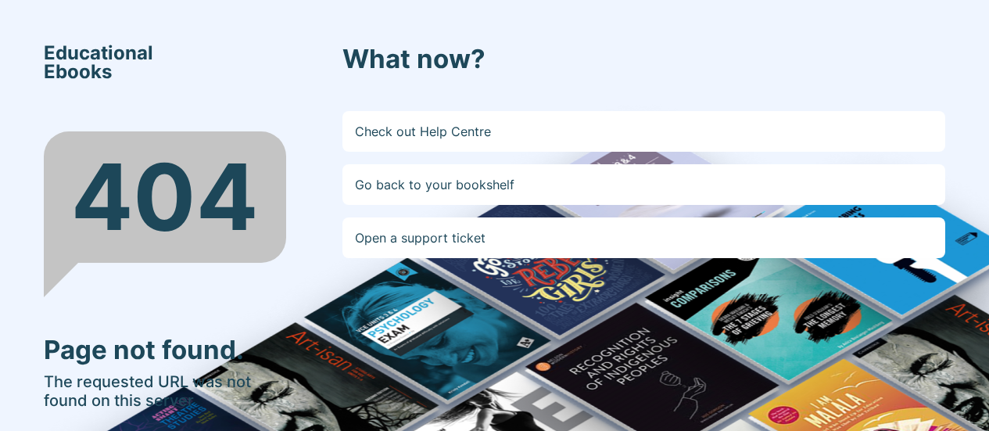  What do you see at coordinates (165, 350) in the screenshot?
I see `h3: Page not found.` at bounding box center [165, 350].